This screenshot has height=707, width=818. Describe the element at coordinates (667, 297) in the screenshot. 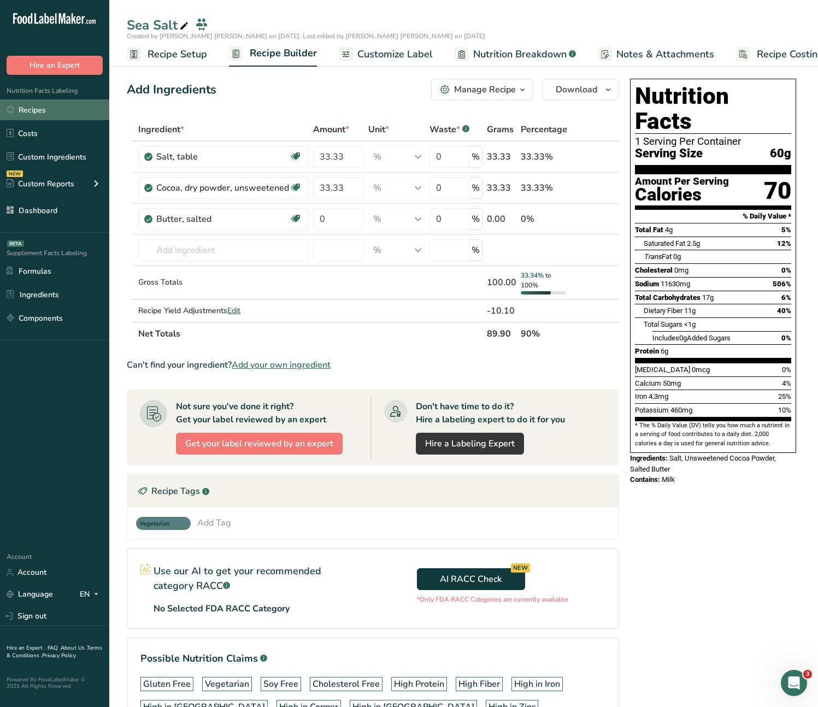

I see `span: Total Carbohydrates` at that location.